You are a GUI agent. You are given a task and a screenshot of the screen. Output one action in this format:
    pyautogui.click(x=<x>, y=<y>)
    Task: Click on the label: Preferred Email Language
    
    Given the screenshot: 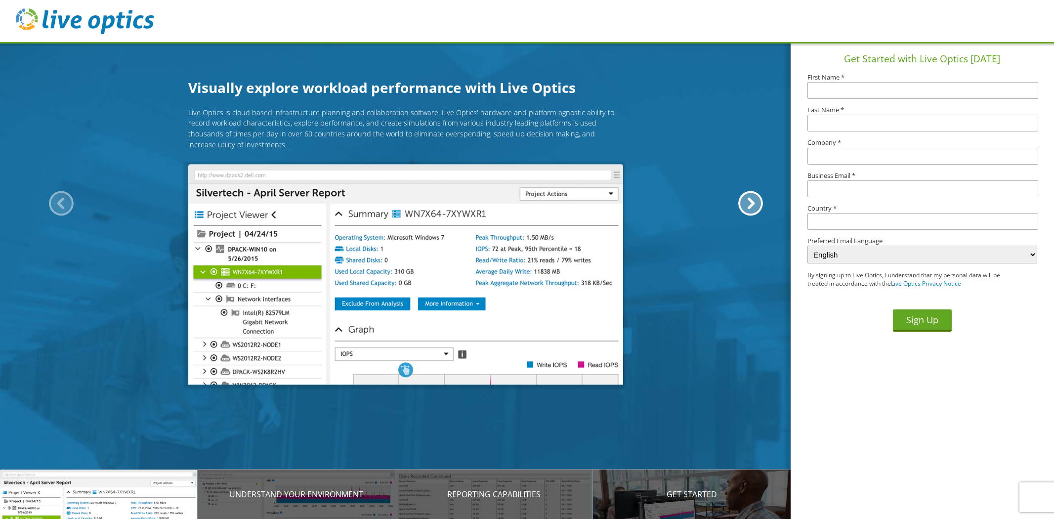 What is the action you would take?
    pyautogui.click(x=923, y=241)
    